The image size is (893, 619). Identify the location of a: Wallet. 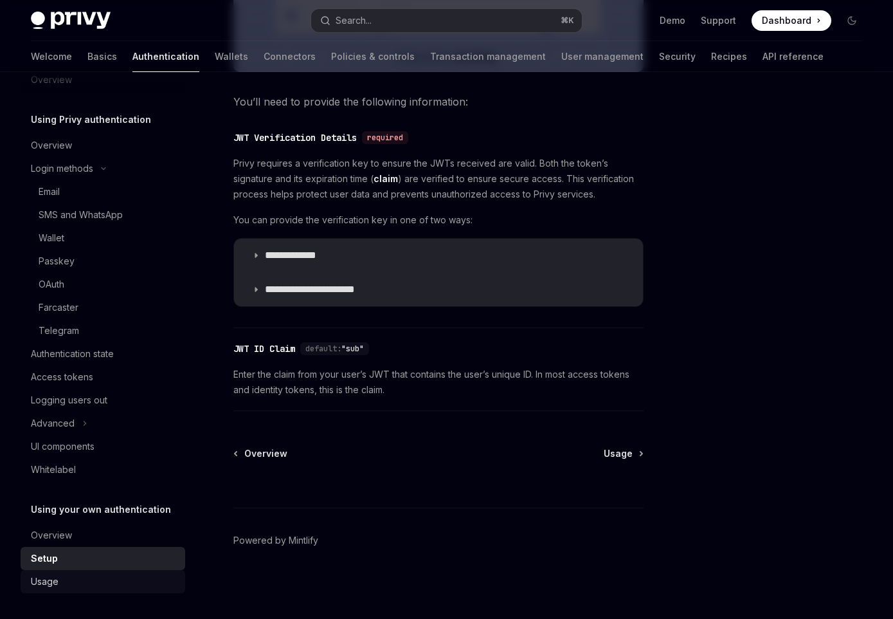
(103, 238).